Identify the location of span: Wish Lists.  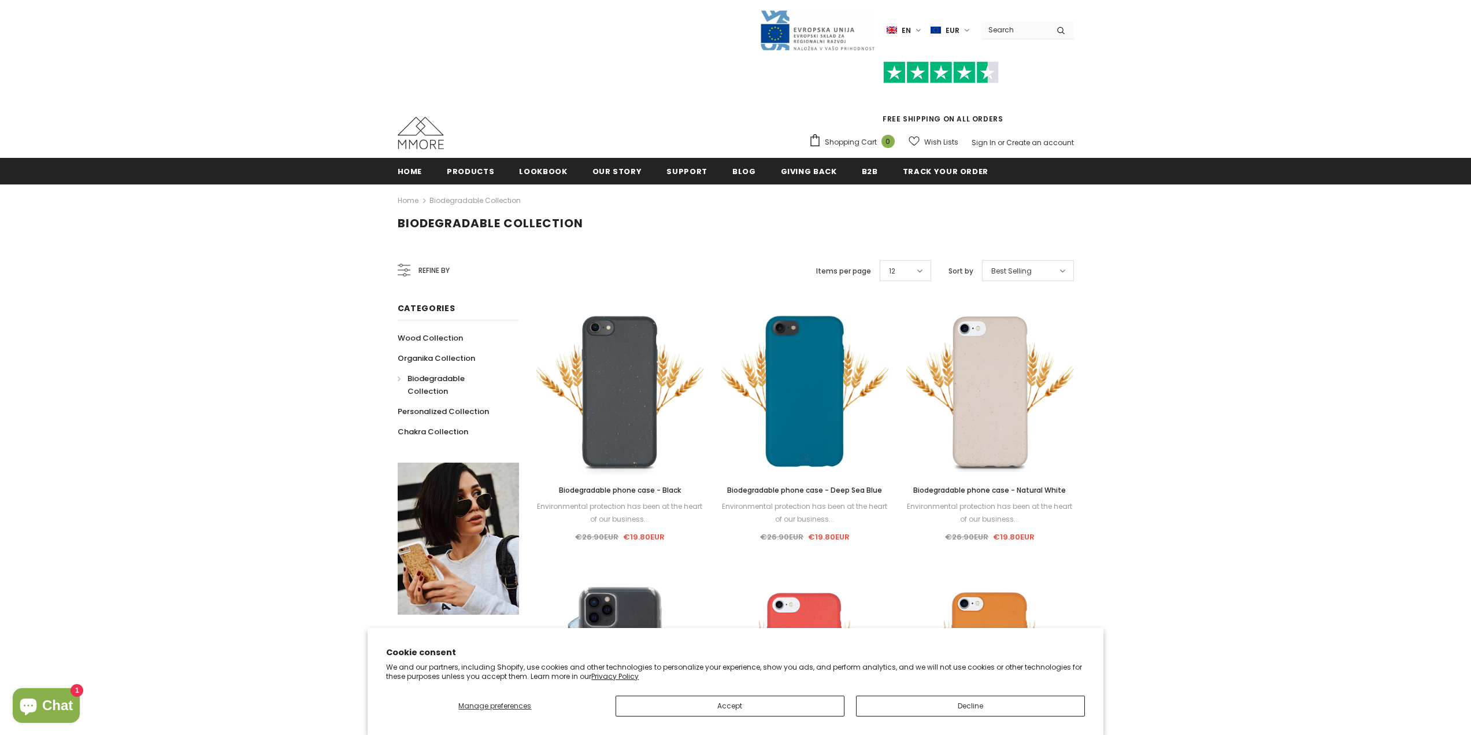
(941, 142).